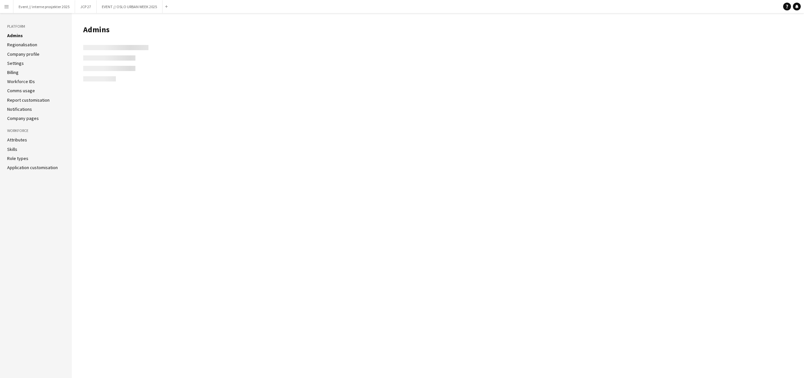 This screenshot has width=804, height=378. Describe the element at coordinates (21, 91) in the screenshot. I see `a: Comms usage` at that location.